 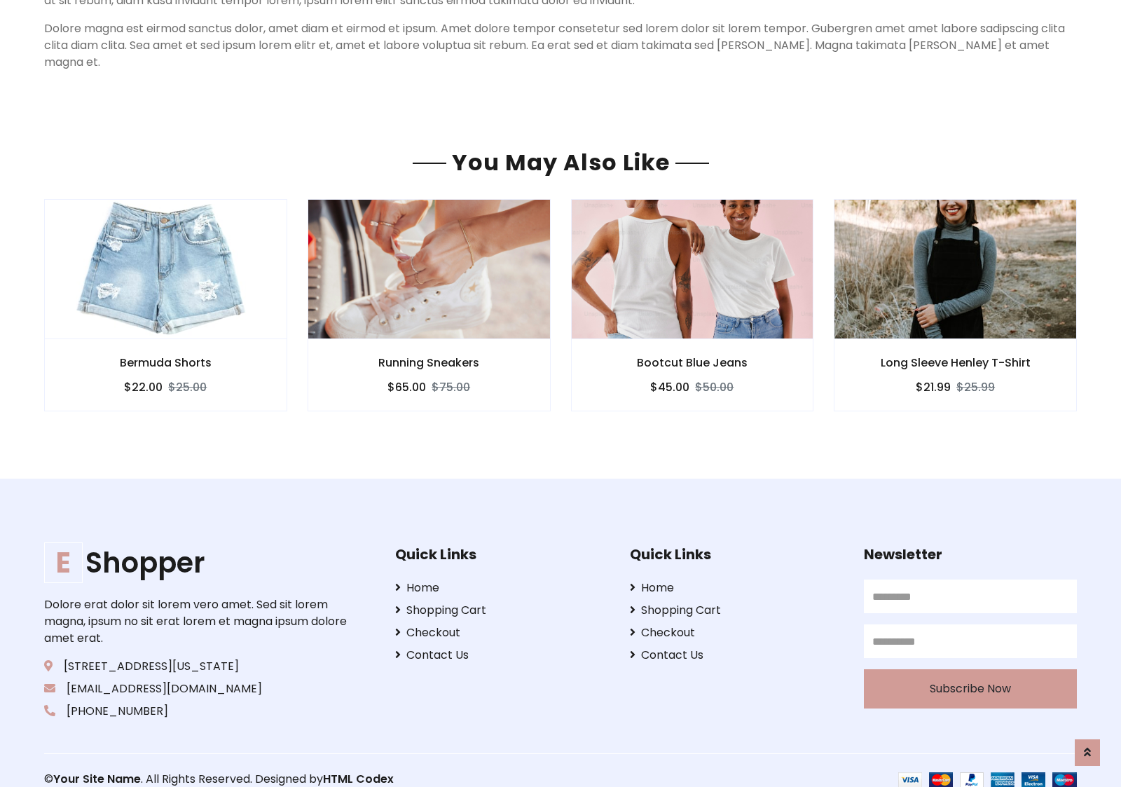 What do you see at coordinates (971, 689) in the screenshot?
I see `button: Subscribe Now` at bounding box center [971, 689].